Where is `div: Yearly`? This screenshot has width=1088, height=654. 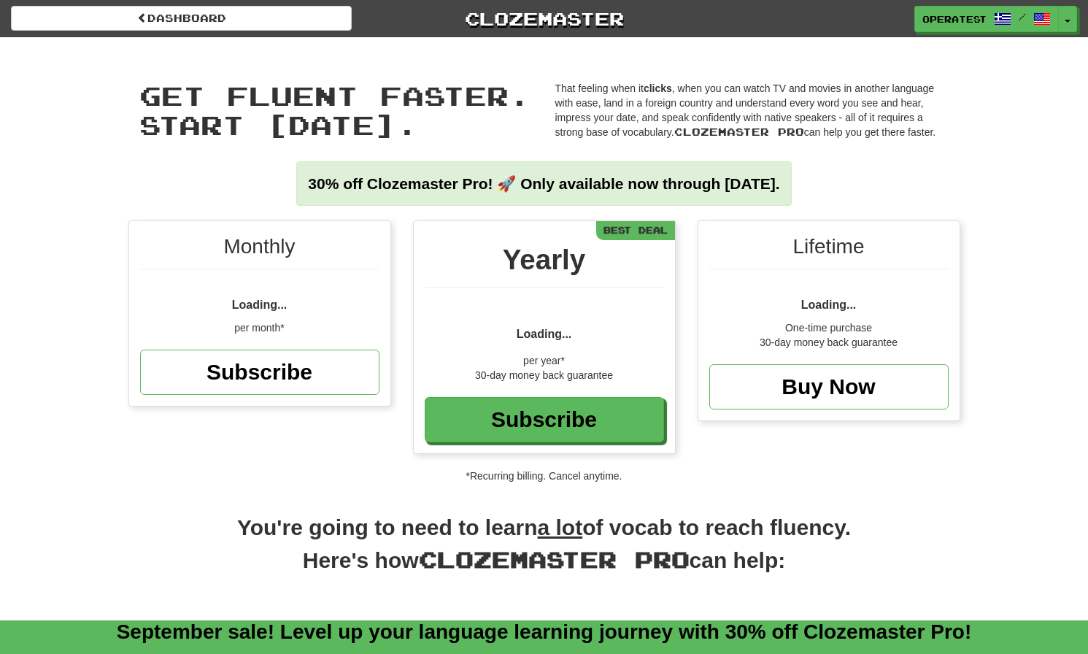 div: Yearly is located at coordinates (544, 263).